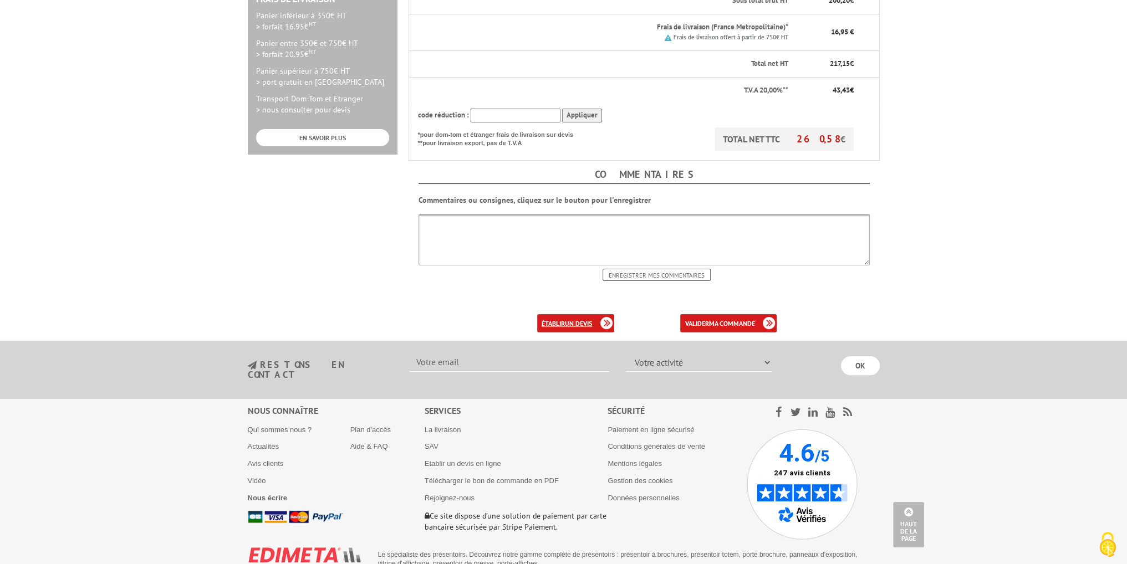  Describe the element at coordinates (909, 525) in the screenshot. I see `a: Haut de la page` at that location.